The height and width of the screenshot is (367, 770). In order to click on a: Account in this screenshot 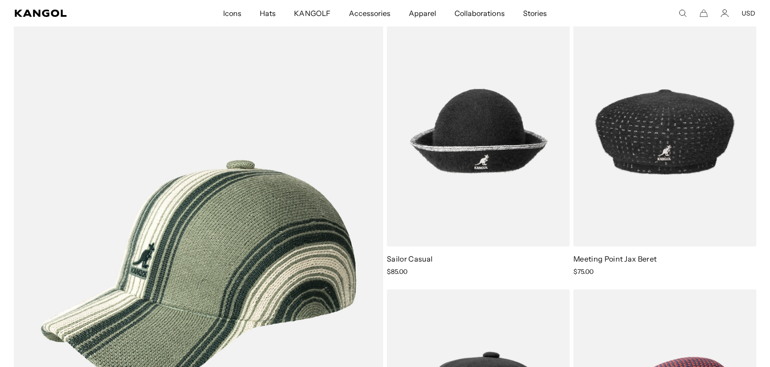, I will do `click(724, 13)`.